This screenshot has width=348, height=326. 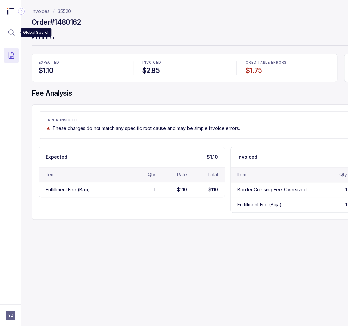 I want to click on nav: breadcrumb, so click(x=51, y=11).